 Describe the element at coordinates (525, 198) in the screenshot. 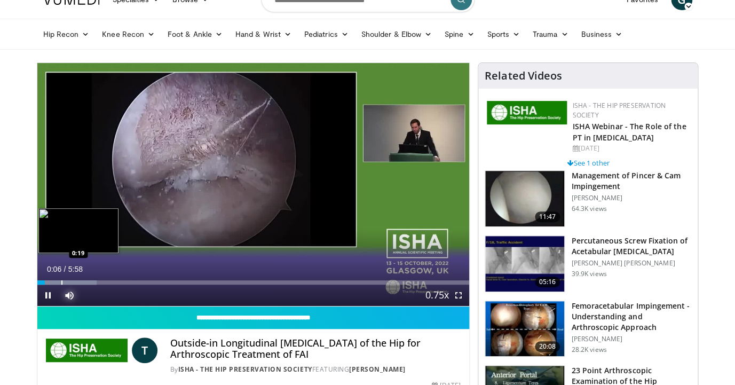

I see `img: 38483_0000_3.png.150x105_q85_crop-smart_upscale.jpg` at that location.